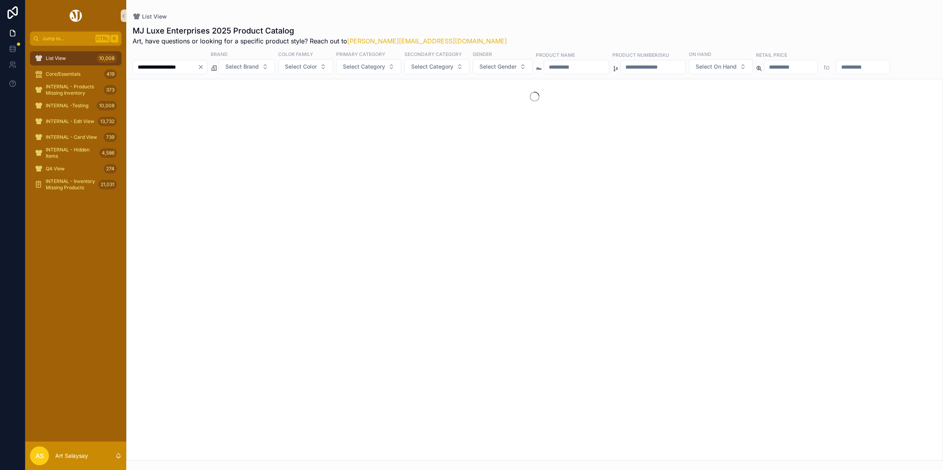 This screenshot has width=943, height=470. Describe the element at coordinates (361, 54) in the screenshot. I see `label: Primary Category` at that location.